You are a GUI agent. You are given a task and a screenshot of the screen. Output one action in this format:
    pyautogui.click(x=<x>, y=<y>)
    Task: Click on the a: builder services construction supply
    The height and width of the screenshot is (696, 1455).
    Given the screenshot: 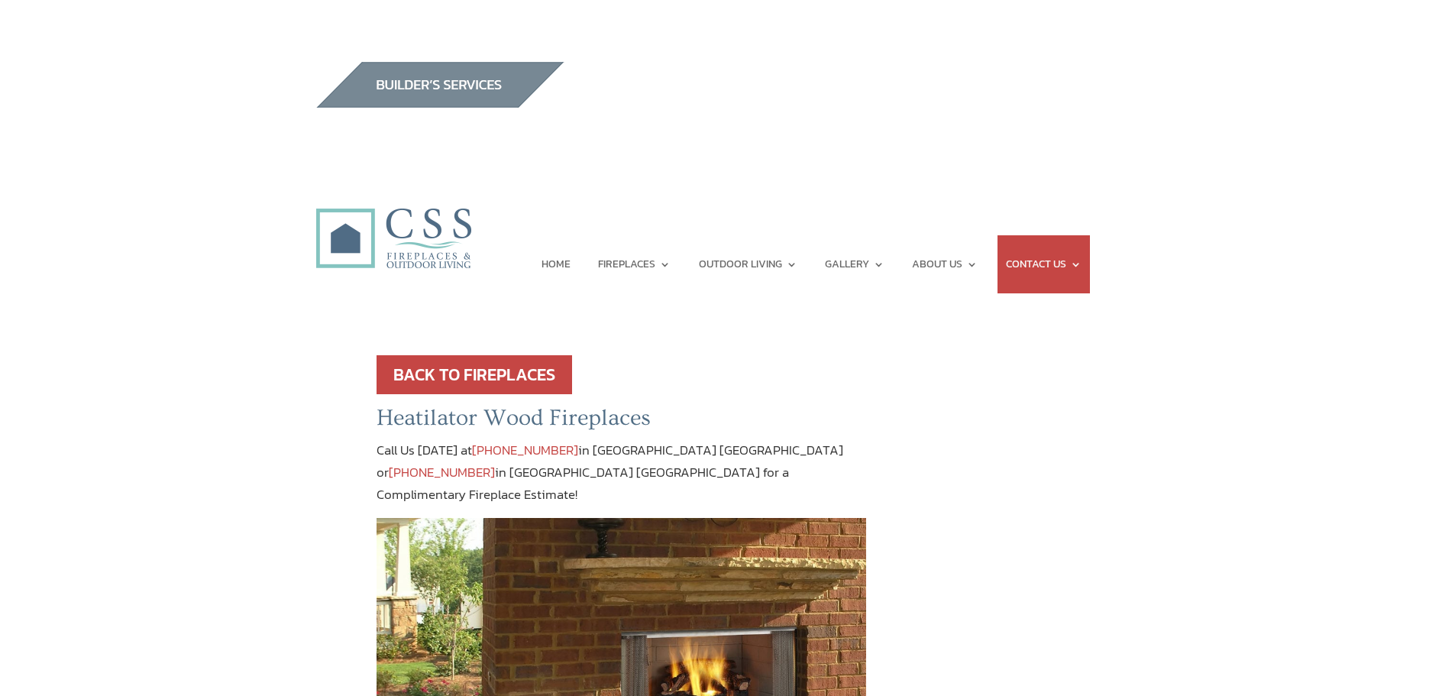 What is the action you would take?
    pyautogui.click(x=440, y=103)
    